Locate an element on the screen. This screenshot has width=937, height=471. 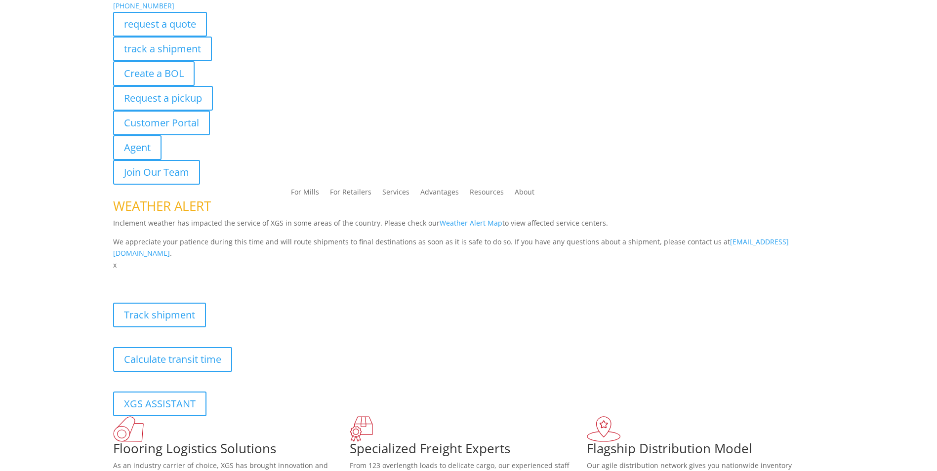
a: Customer Portal is located at coordinates (162, 123).